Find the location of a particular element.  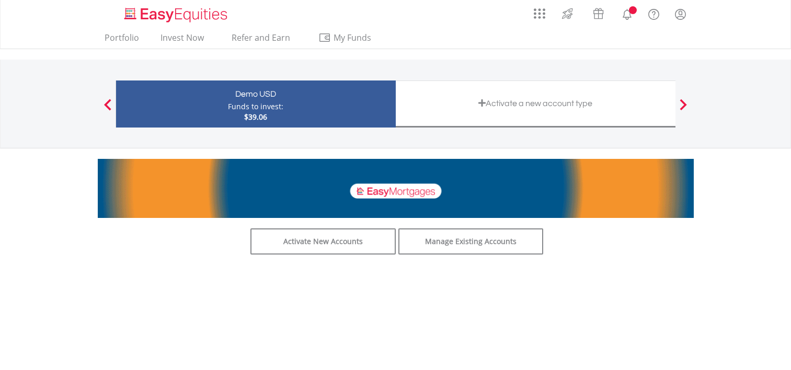

a: Vouchers is located at coordinates (598, 12).